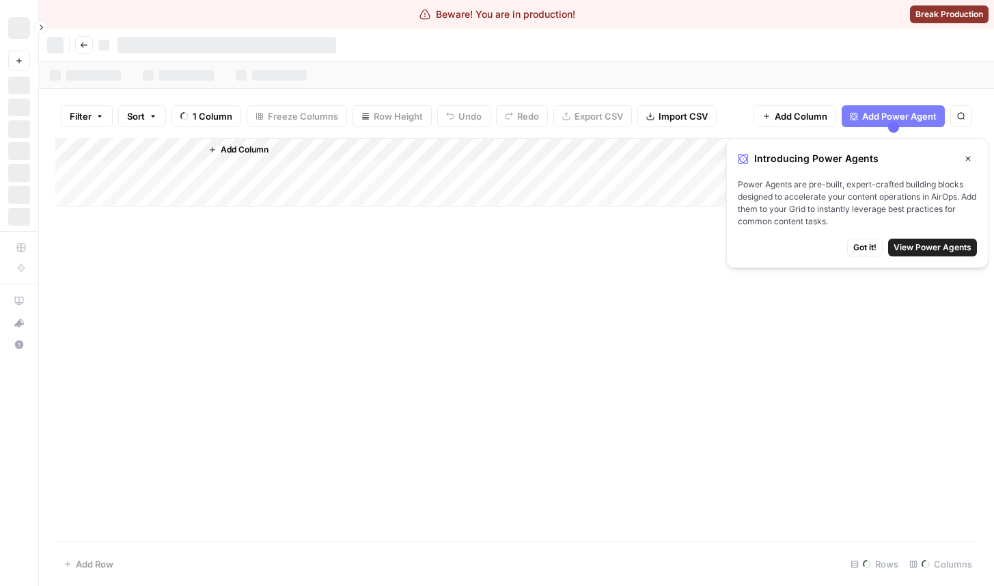 This screenshot has width=994, height=586. I want to click on button: Add Power Agent, so click(893, 116).